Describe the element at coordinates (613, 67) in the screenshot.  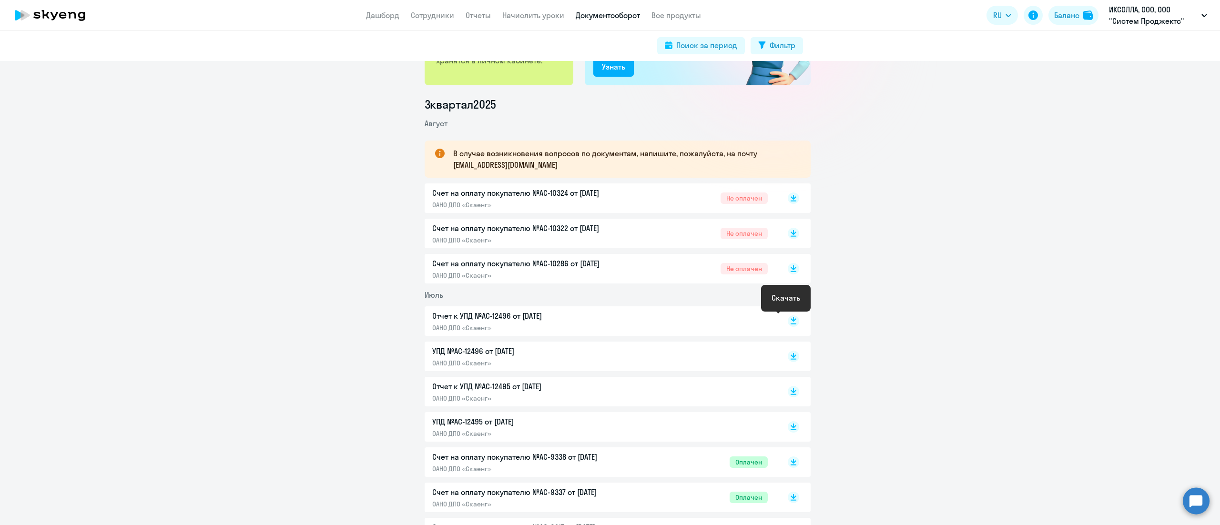
I see `button: Узнать` at that location.